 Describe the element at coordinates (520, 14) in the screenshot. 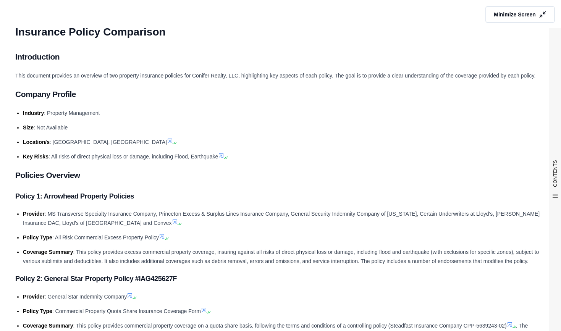

I see `button: Minimize Screen` at that location.